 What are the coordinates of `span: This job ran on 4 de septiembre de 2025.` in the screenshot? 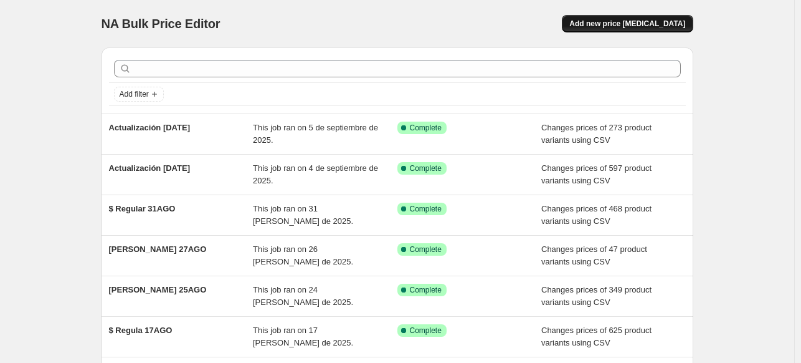 It's located at (315, 174).